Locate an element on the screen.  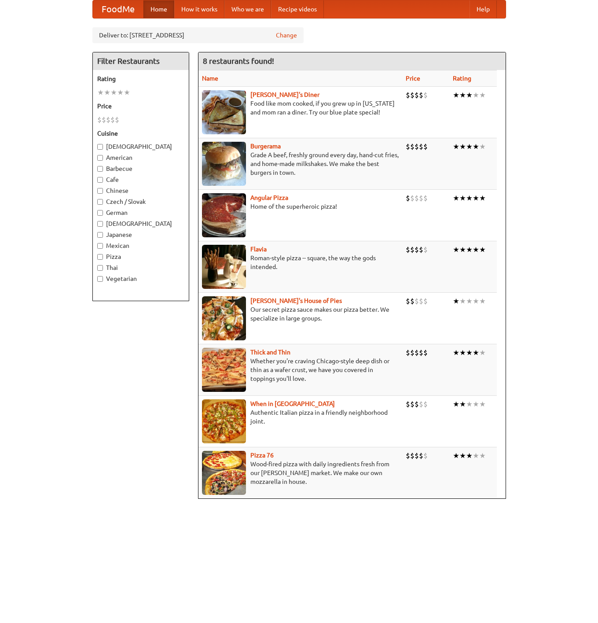
a: Name is located at coordinates (210, 78).